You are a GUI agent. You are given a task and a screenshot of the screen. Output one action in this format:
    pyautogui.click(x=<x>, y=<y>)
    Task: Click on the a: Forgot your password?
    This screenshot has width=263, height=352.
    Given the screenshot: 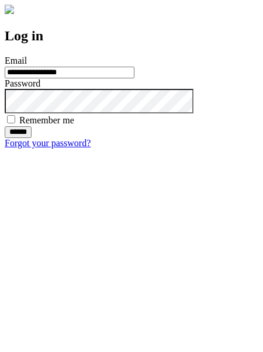 What is the action you would take?
    pyautogui.click(x=47, y=143)
    